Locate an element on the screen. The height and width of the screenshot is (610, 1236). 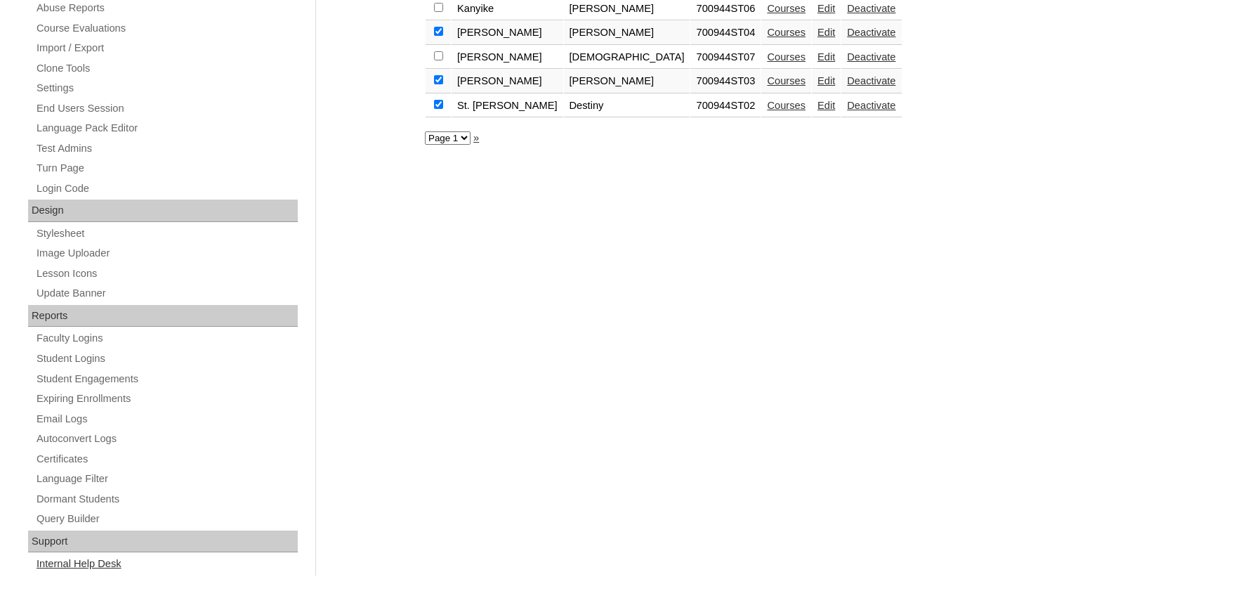
div: Design is located at coordinates (163, 211).